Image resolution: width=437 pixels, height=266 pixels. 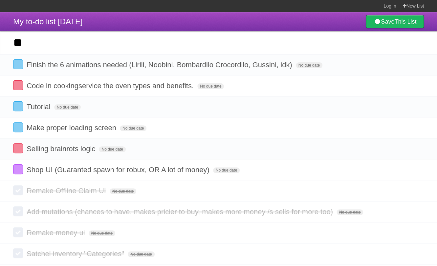 I want to click on span: Code in cookingservice the oven types and benefits., so click(x=111, y=86).